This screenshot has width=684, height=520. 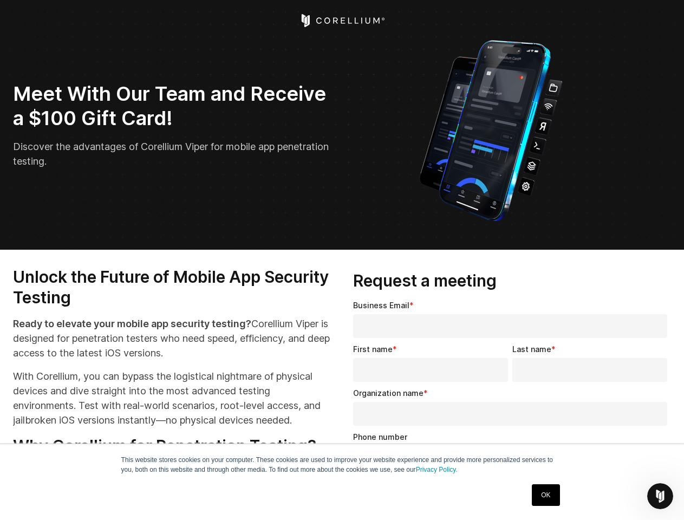 I want to click on a: Corellium Home, so click(x=342, y=21).